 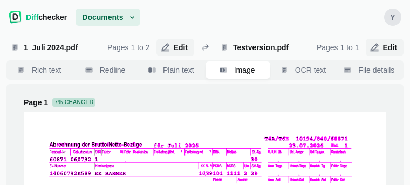 I want to click on button: Redline, so click(x=106, y=70).